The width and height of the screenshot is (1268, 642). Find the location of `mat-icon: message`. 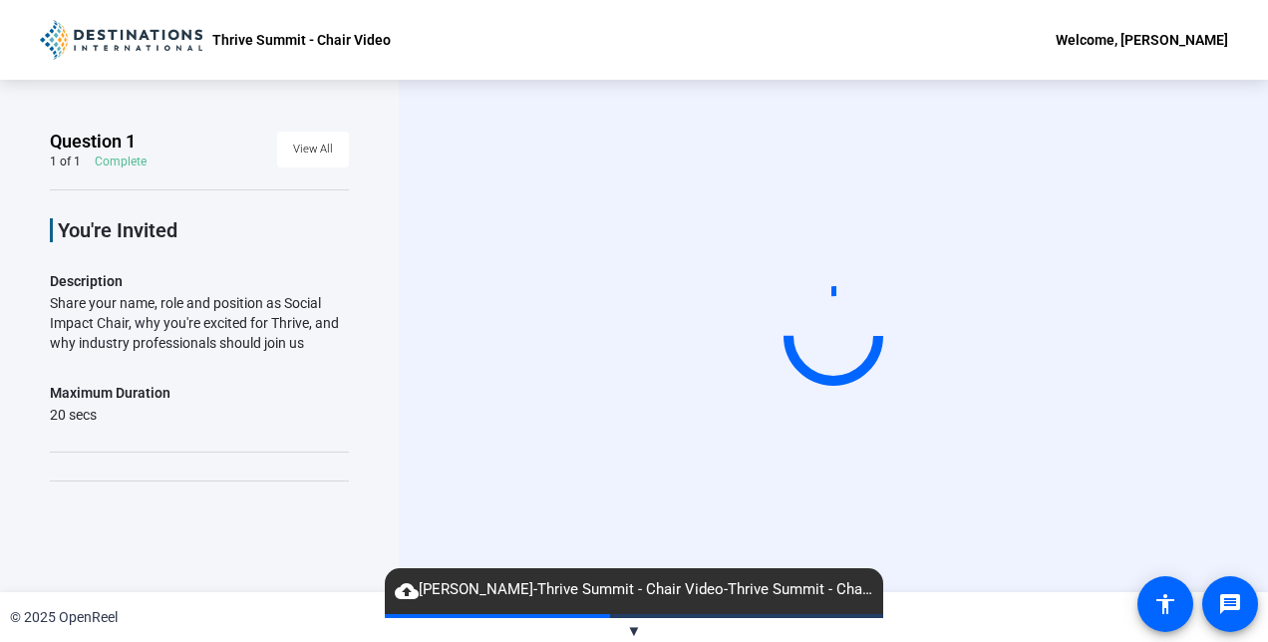

mat-icon: message is located at coordinates (1230, 604).